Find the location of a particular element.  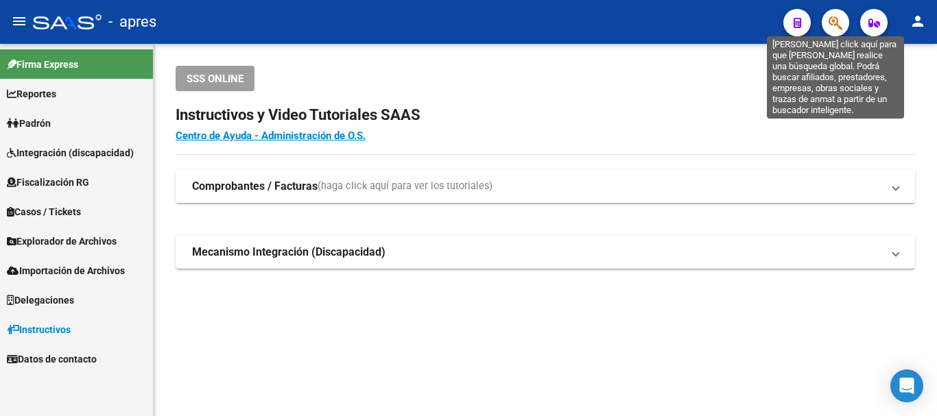

span: Explorador de Archivos is located at coordinates (62, 241).